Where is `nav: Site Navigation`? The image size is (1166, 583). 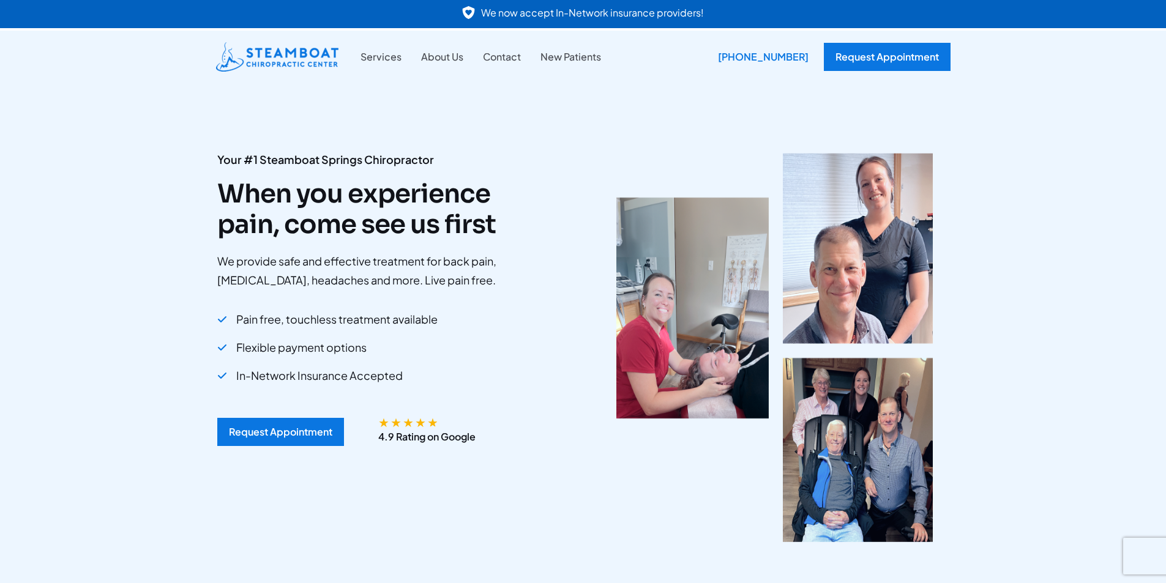 nav: Site Navigation is located at coordinates (480, 57).